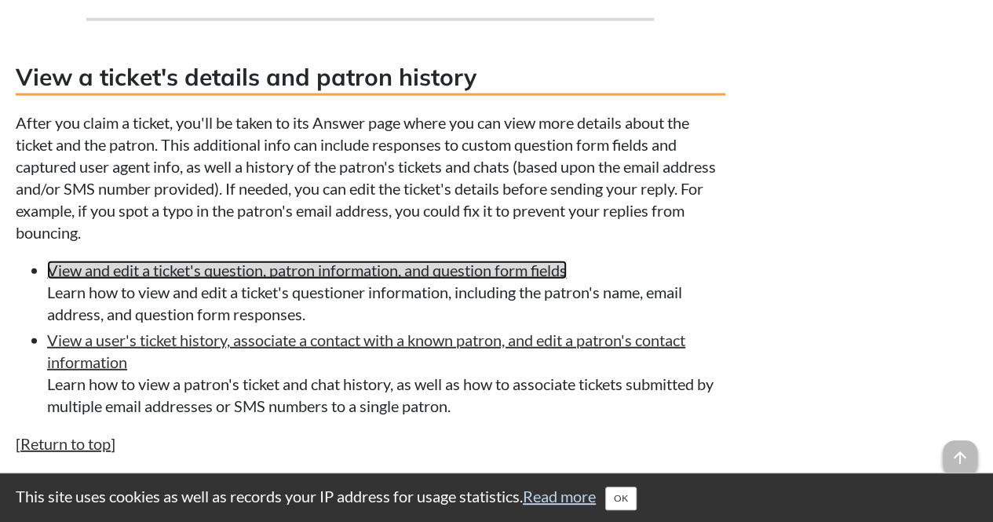  What do you see at coordinates (960, 458) in the screenshot?
I see `span: arrow_upward` at bounding box center [960, 458].